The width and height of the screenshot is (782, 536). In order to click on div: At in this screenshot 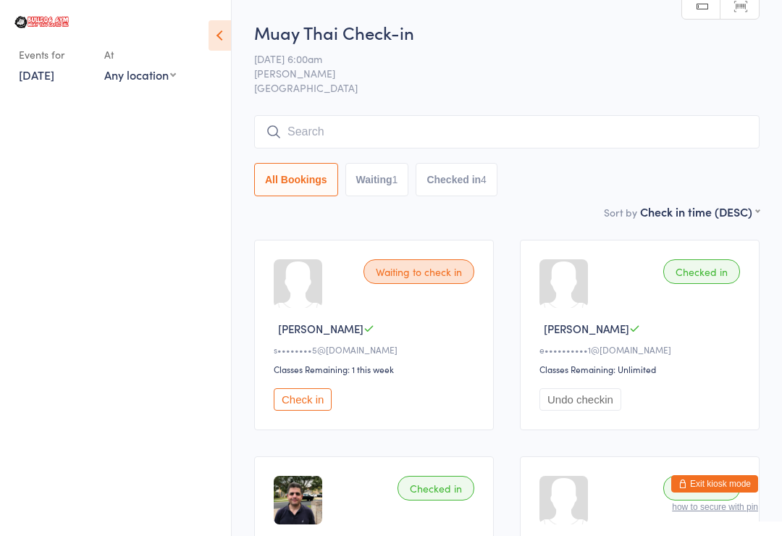, I will do `click(140, 54)`.